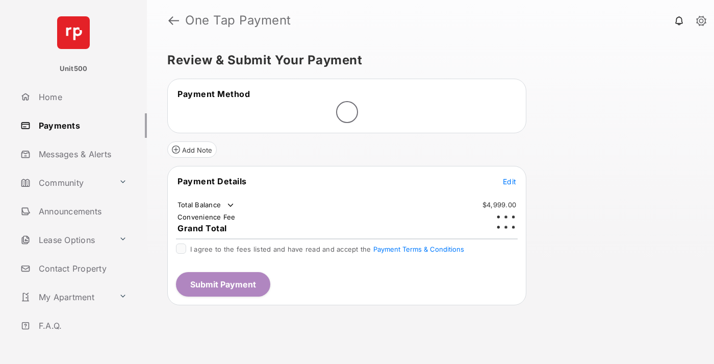  Describe the element at coordinates (214, 94) in the screenshot. I see `span: Payment Method` at that location.